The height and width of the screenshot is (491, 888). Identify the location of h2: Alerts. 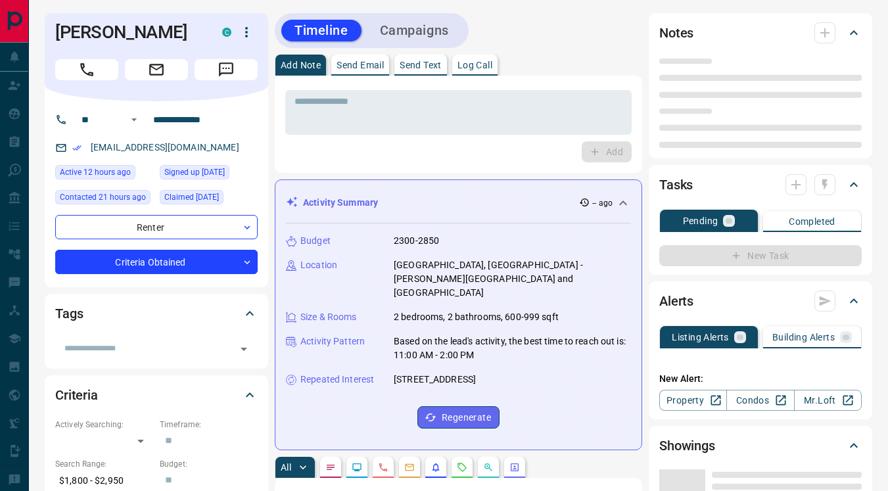
(676, 301).